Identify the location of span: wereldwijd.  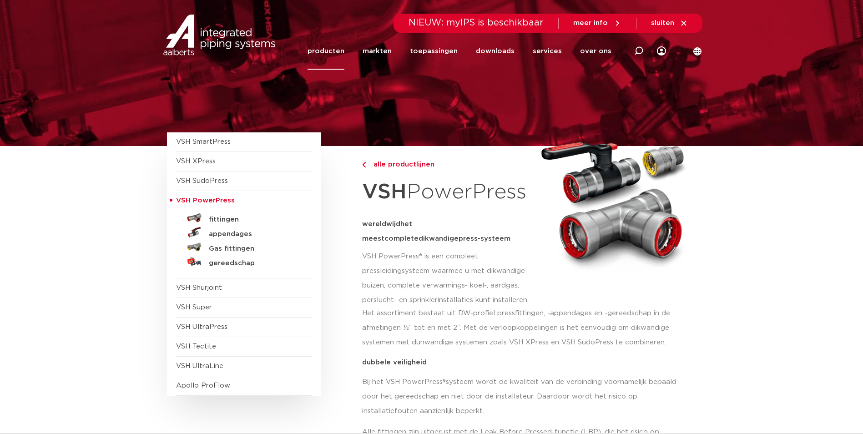
(381, 224).